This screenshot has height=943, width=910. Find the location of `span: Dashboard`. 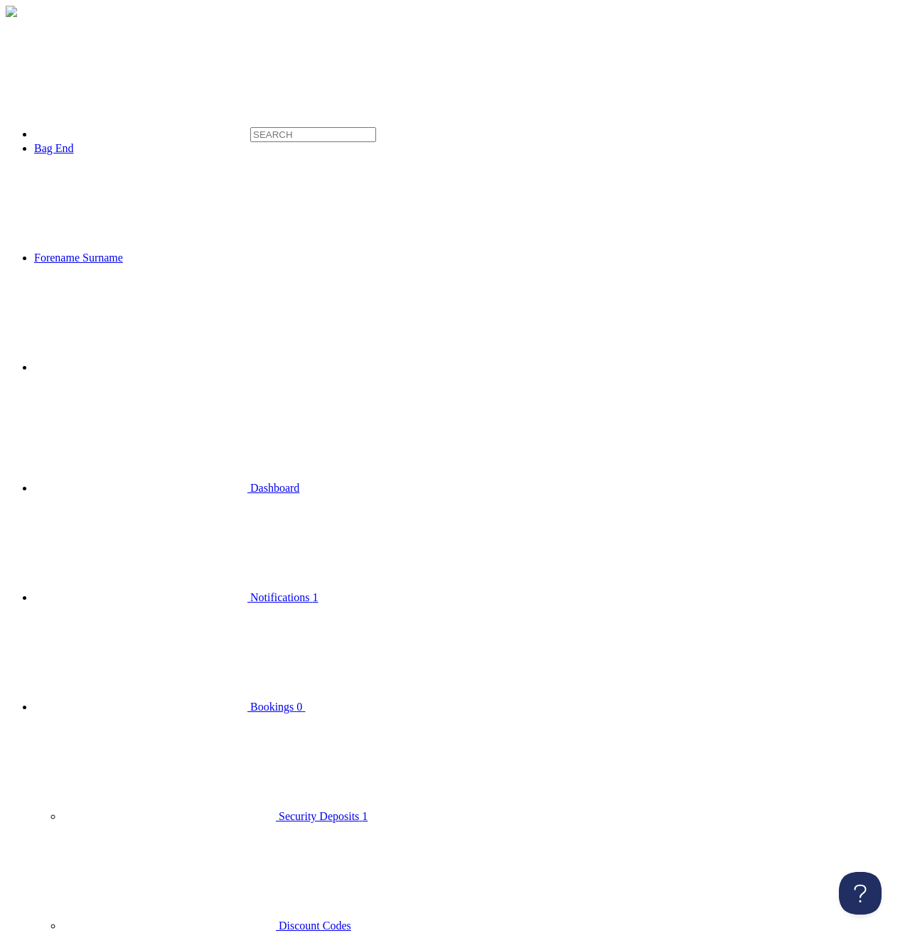

span: Dashboard is located at coordinates (274, 487).